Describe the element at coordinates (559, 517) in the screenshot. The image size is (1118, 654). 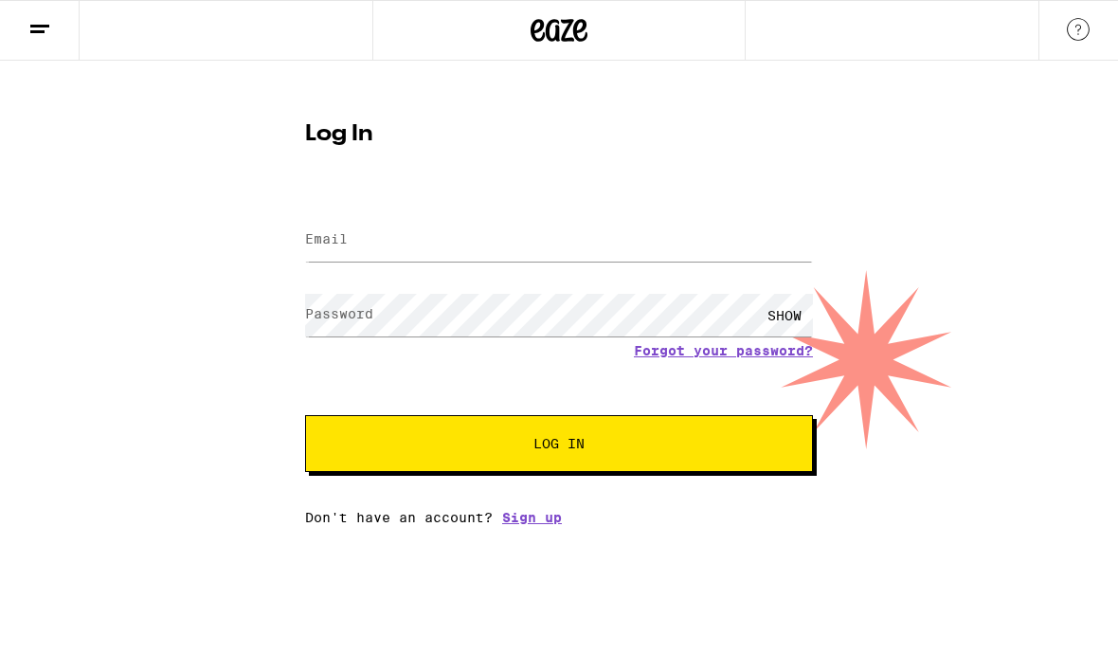
I see `div: Don't have an account?` at that location.